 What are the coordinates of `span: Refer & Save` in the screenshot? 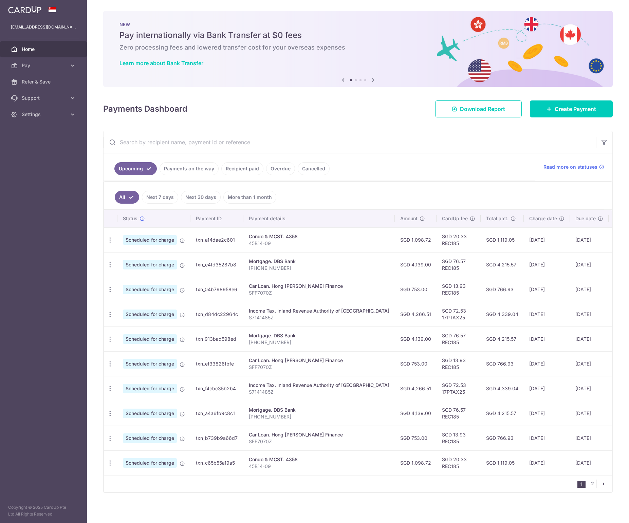 It's located at (44, 82).